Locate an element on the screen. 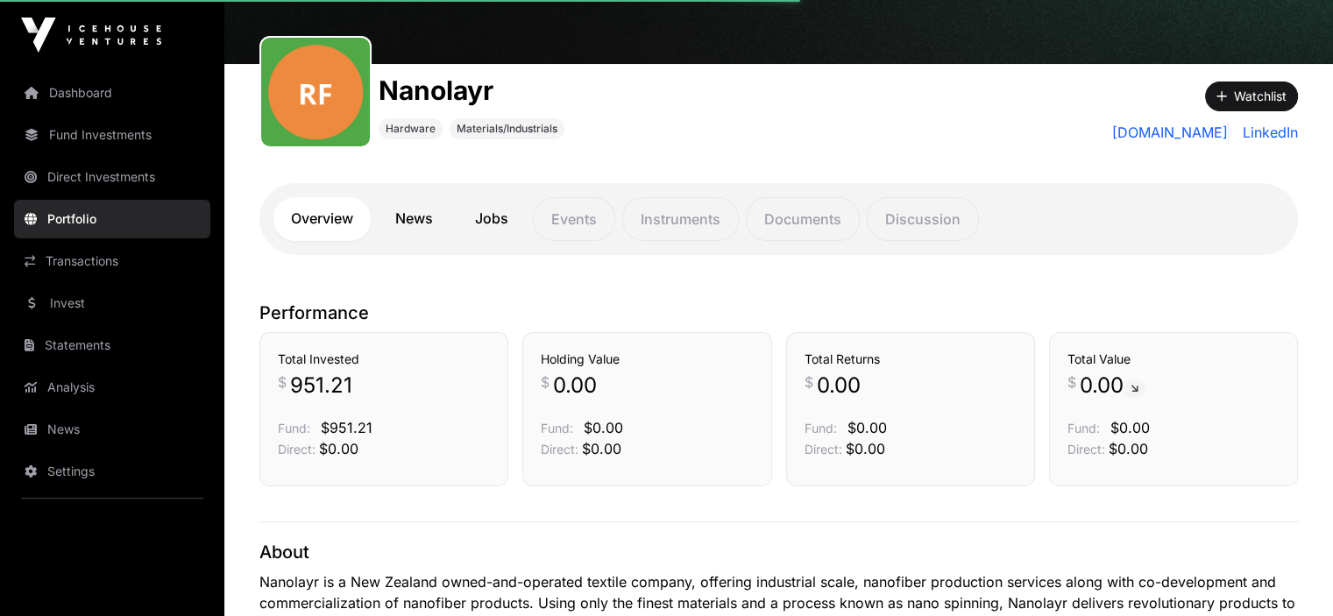 This screenshot has width=1333, height=616. button: Watchlist is located at coordinates (1252, 96).